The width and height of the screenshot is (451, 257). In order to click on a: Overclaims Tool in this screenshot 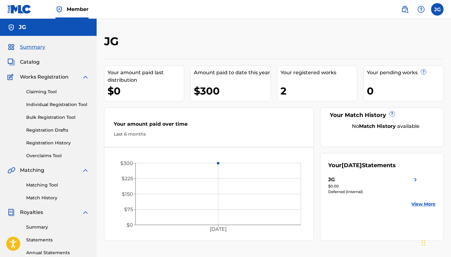, I will do `click(58, 155)`.